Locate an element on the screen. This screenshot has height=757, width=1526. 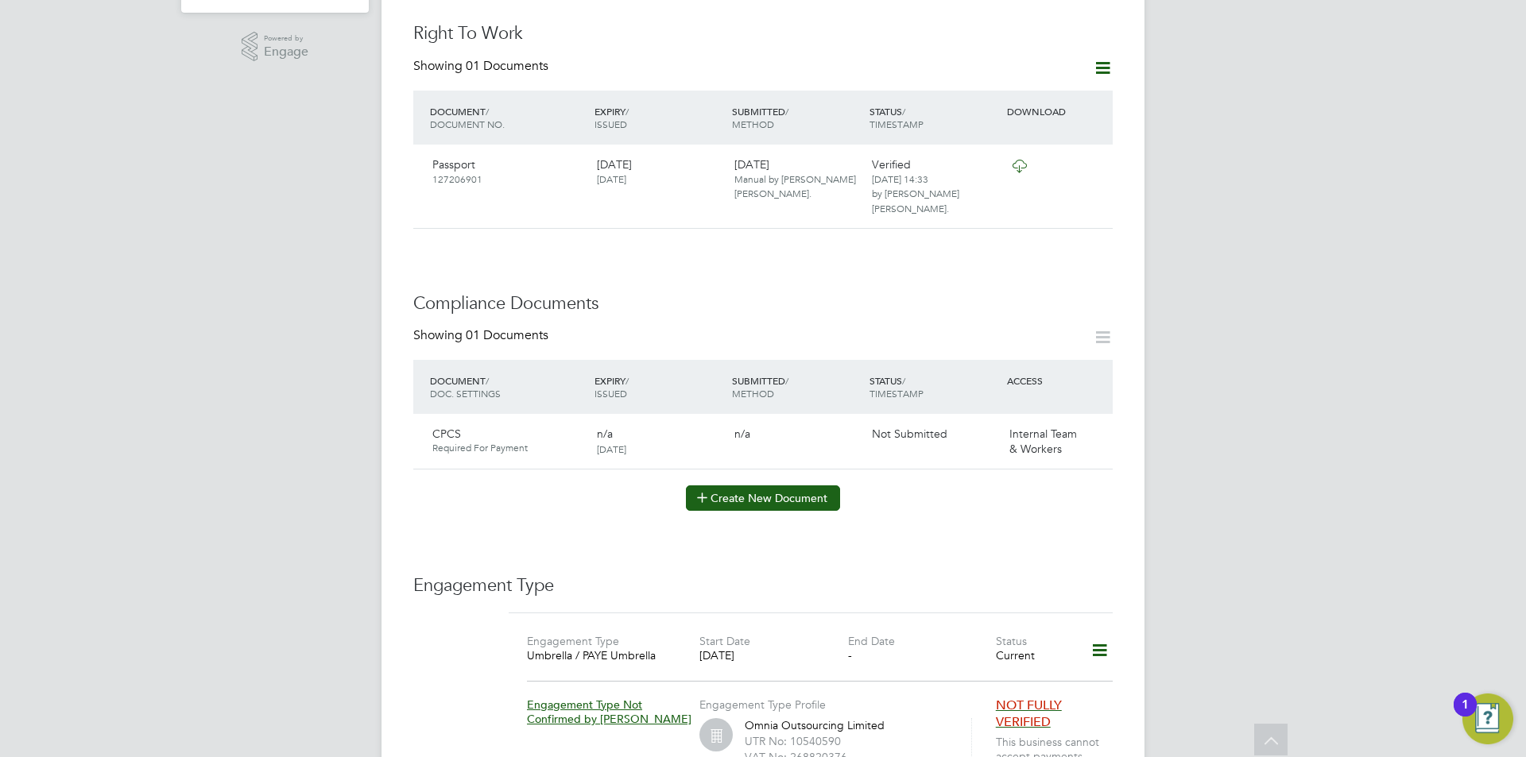
span: 127206901 is located at coordinates (457, 179).